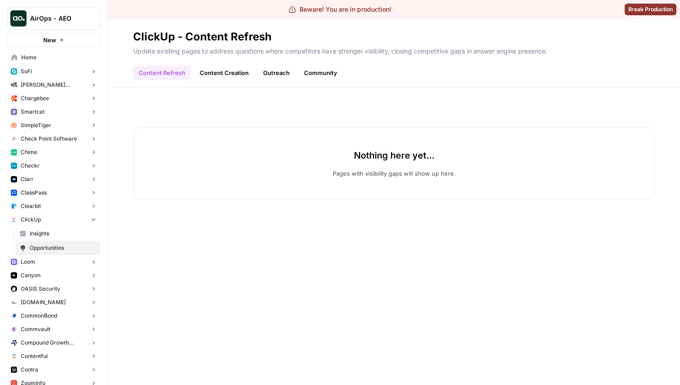 The image size is (680, 385). Describe the element at coordinates (321, 73) in the screenshot. I see `a: Community` at that location.